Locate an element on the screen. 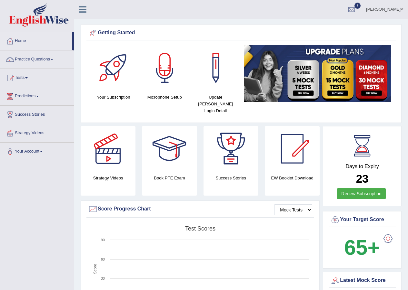 This screenshot has width=408, height=290. b: 23 is located at coordinates (363, 178).